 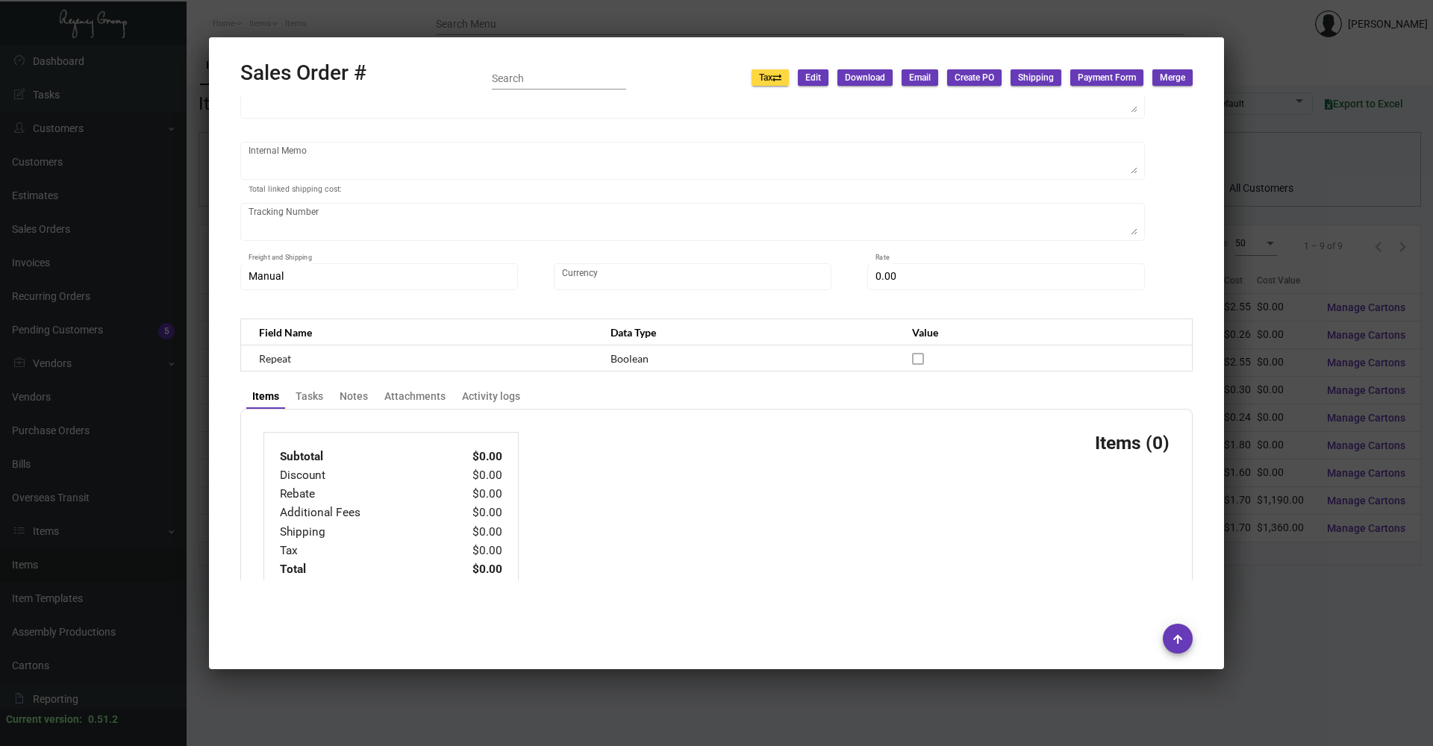 What do you see at coordinates (364, 494) in the screenshot?
I see `td: Rebate` at bounding box center [364, 494].